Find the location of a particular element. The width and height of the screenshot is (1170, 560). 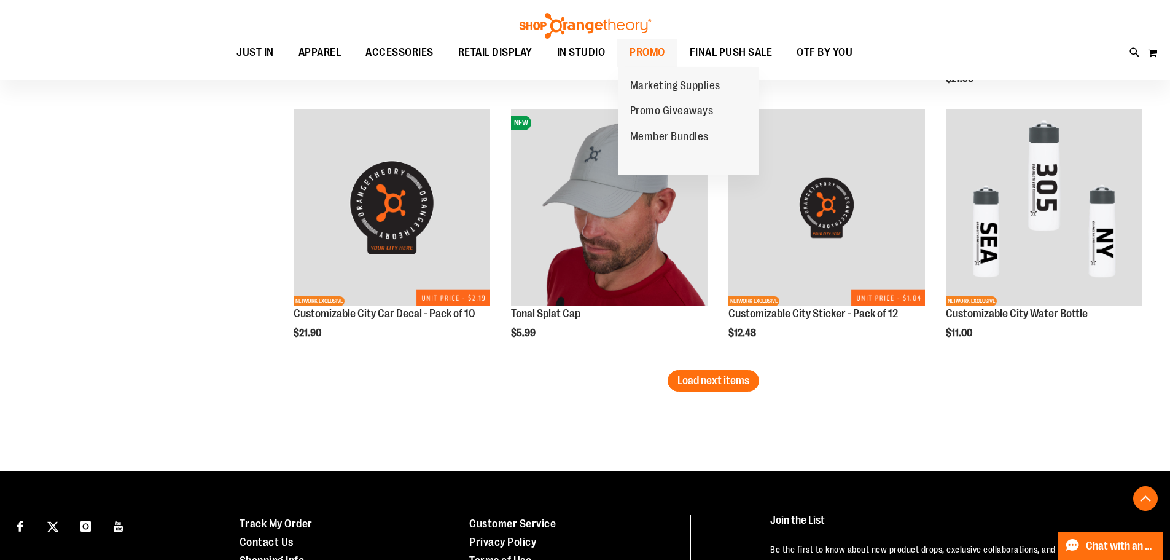

a: Promo Giveaways is located at coordinates (672, 111).